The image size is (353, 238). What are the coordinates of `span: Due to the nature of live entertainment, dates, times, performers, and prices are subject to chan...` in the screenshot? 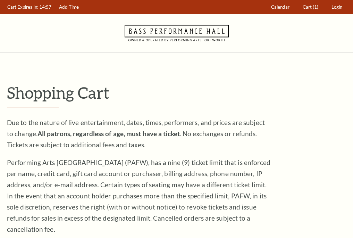 It's located at (136, 133).